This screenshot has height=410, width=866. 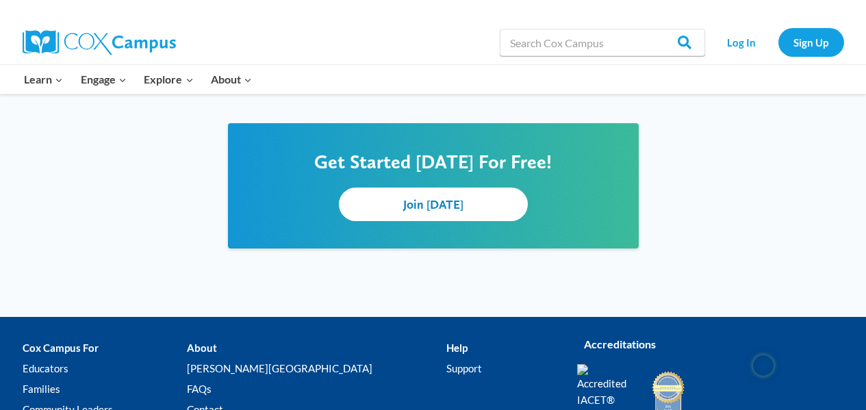 I want to click on nav: Secondary Navigation, so click(x=778, y=42).